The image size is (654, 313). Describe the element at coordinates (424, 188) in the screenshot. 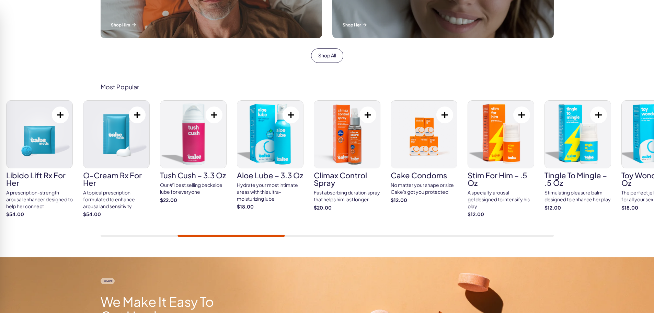

I see `div: No matter your shape or size Cake's got you protected` at that location.